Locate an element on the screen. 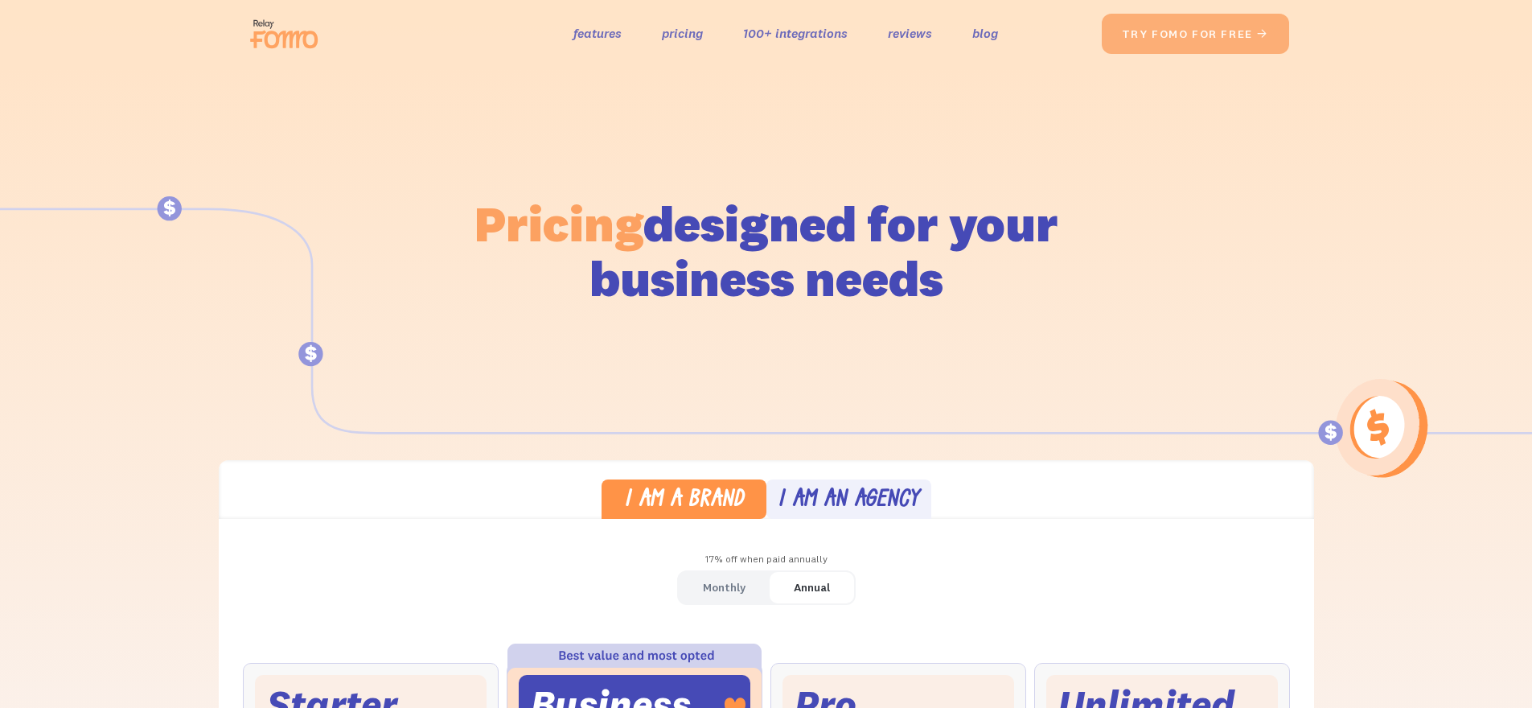 Image resolution: width=1532 pixels, height=708 pixels. div: I am a brand is located at coordinates (684, 500).